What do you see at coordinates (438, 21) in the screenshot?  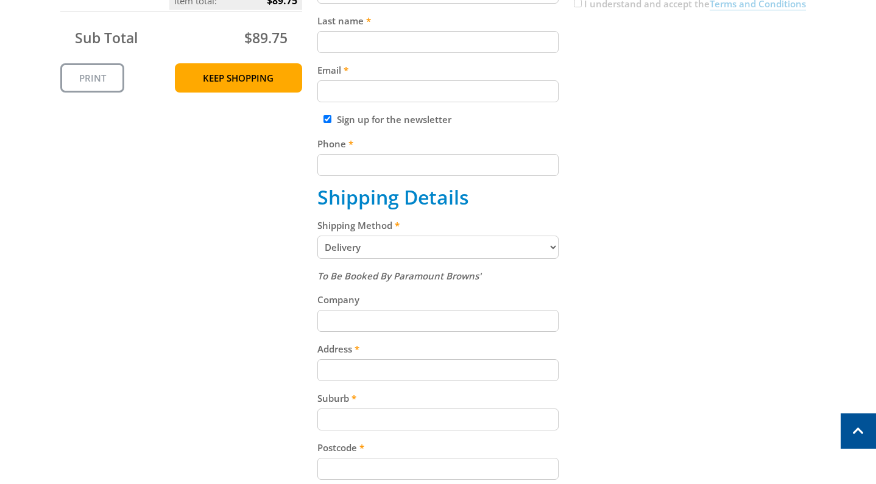 I see `label: Last name` at bounding box center [438, 21].